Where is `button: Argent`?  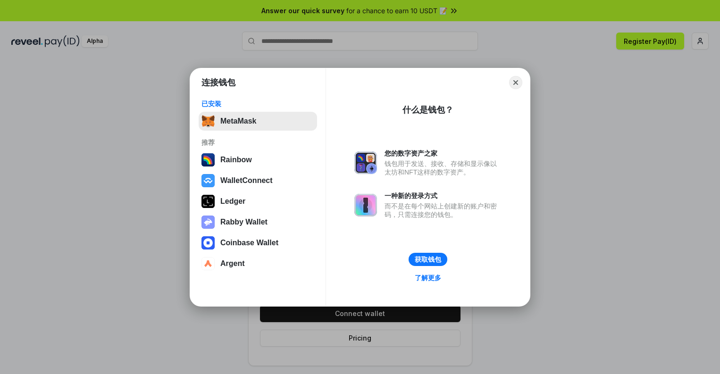 button: Argent is located at coordinates (258, 264).